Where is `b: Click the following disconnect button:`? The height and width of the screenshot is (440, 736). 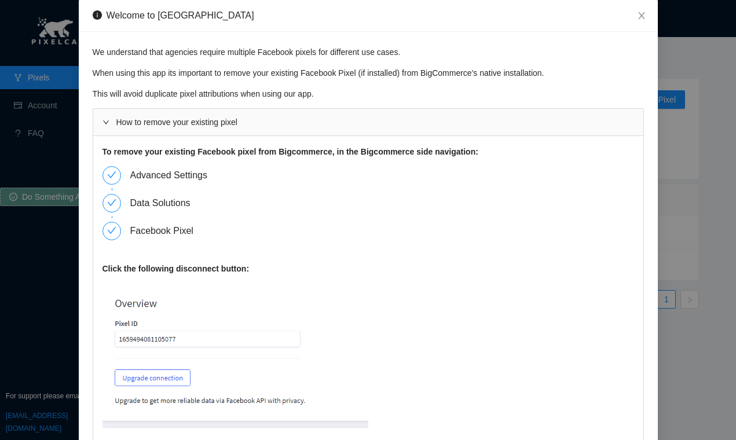 b: Click the following disconnect button: is located at coordinates (176, 269).